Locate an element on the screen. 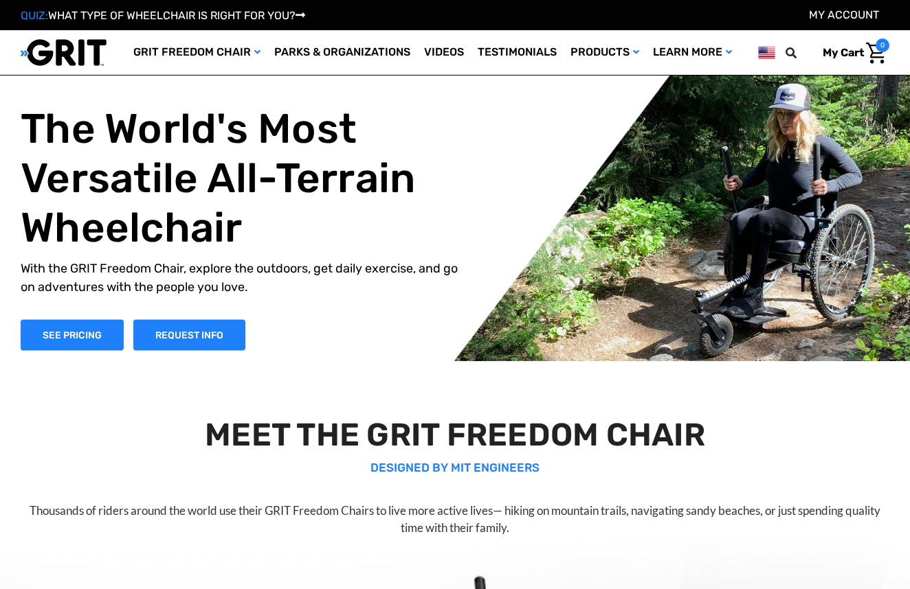 This screenshot has width=910, height=589. p: DESIGNED BY MIT ENGINEERS is located at coordinates (455, 468).